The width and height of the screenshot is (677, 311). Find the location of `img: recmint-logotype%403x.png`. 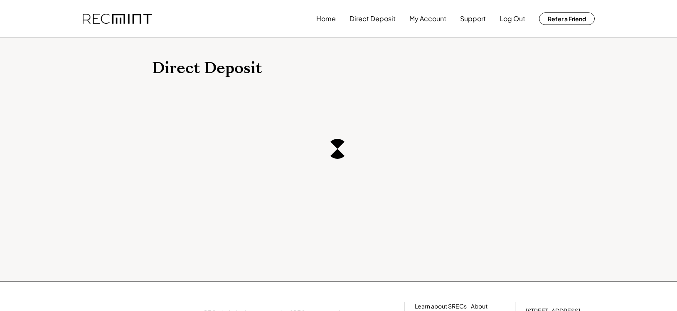

img: recmint-logotype%403x.png is located at coordinates (117, 19).